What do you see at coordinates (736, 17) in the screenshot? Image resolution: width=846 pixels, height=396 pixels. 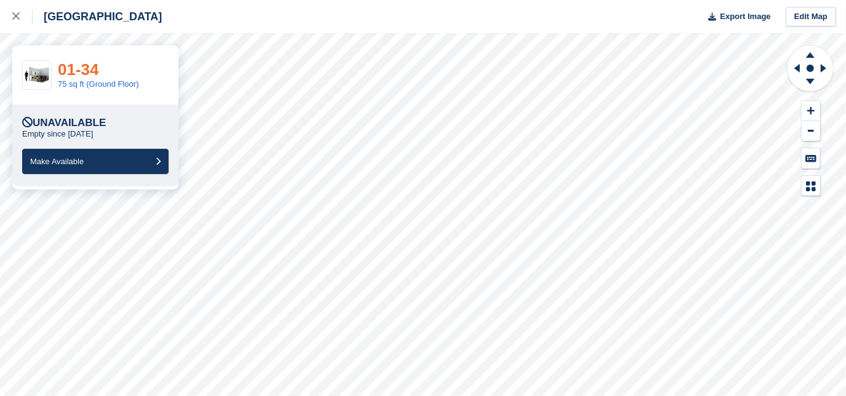 I see `button: Export Image` at bounding box center [736, 17].